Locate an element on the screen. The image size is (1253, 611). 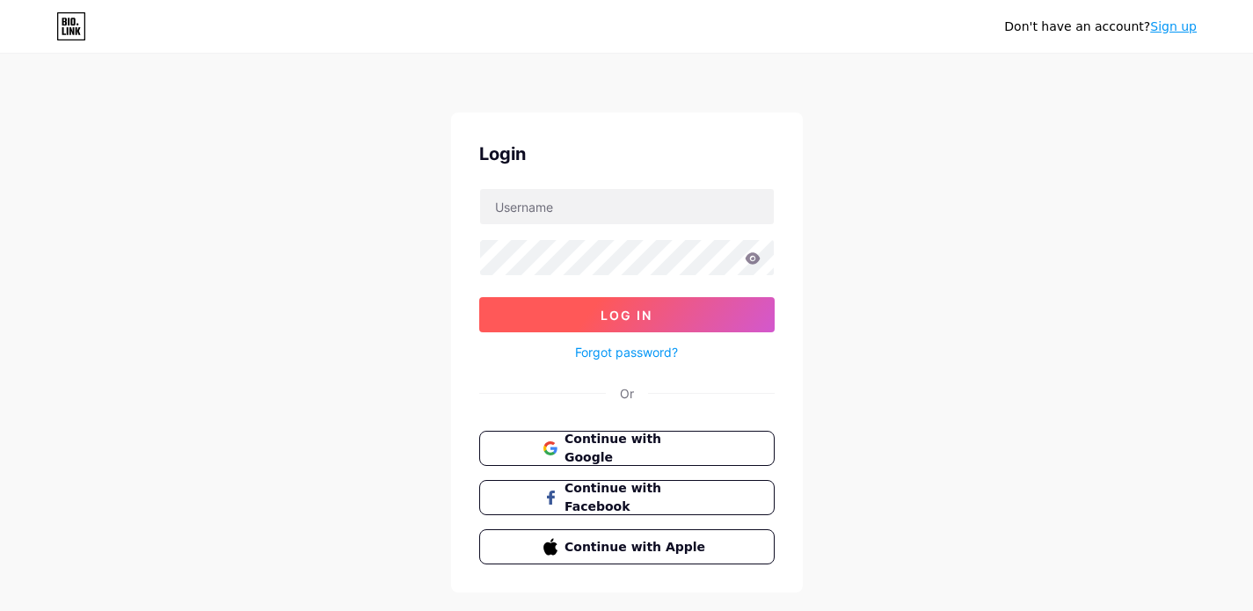
span: Continue with Google is located at coordinates (636, 448).